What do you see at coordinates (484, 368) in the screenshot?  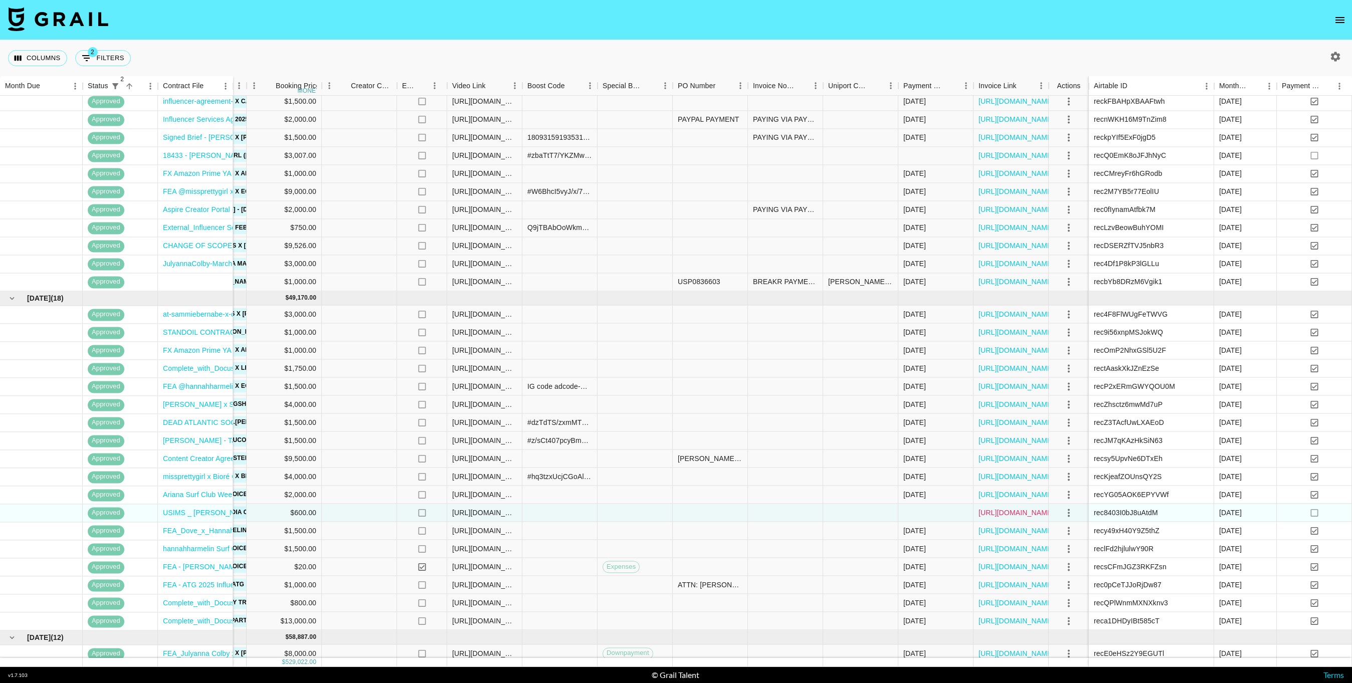 I see `div: https://www.instagram.com/p/DIfeZUsRhq0/?hl=en` at bounding box center [484, 368].